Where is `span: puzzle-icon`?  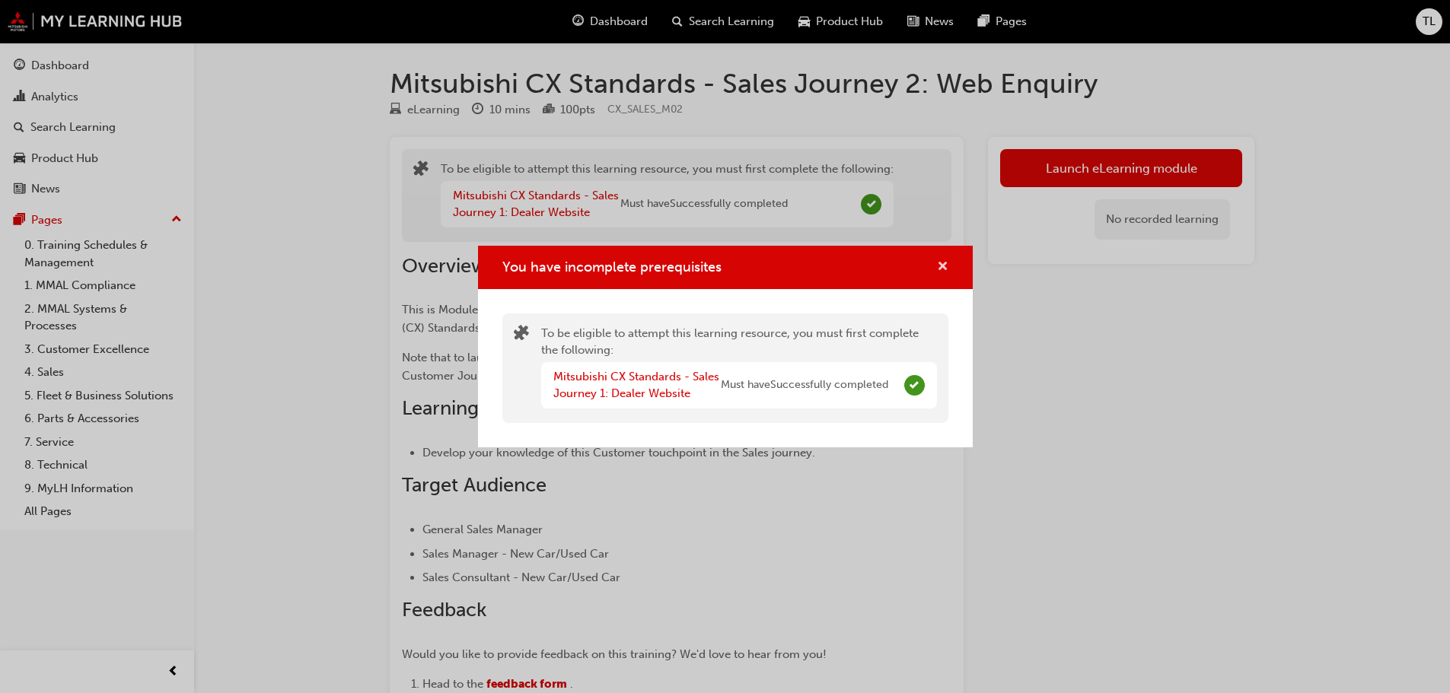 span: puzzle-icon is located at coordinates (521, 335).